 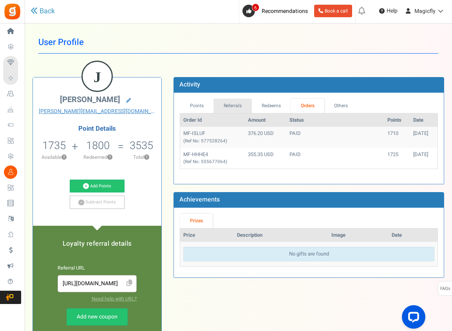 I want to click on small: (Ref No: 555677064), so click(x=205, y=162).